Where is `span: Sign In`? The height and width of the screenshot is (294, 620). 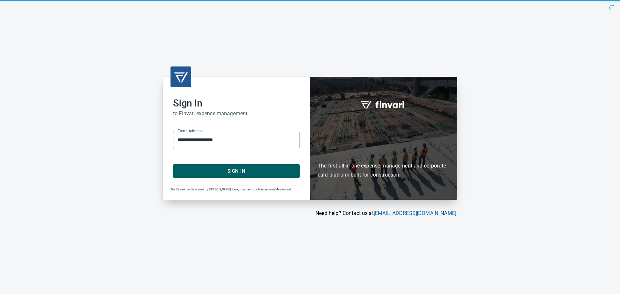
span: Sign In is located at coordinates (236, 171).